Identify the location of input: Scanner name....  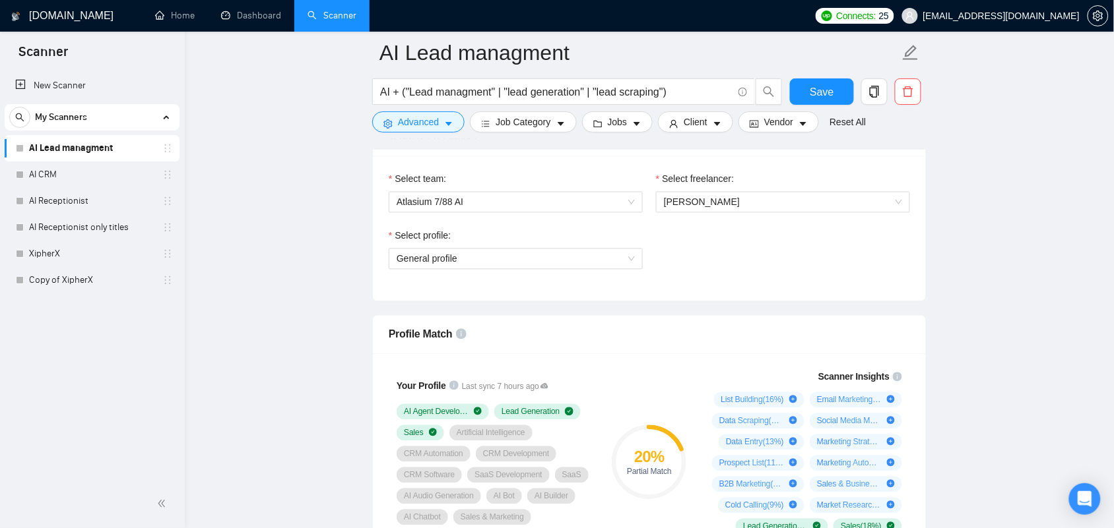
(639, 53).